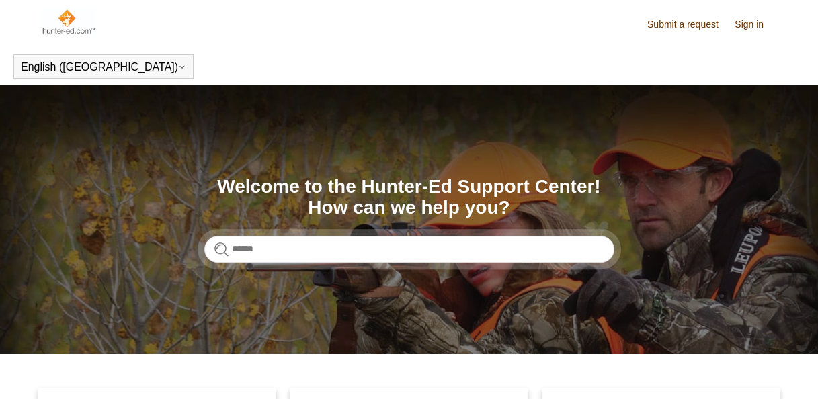  I want to click on a: Sign in, so click(756, 24).